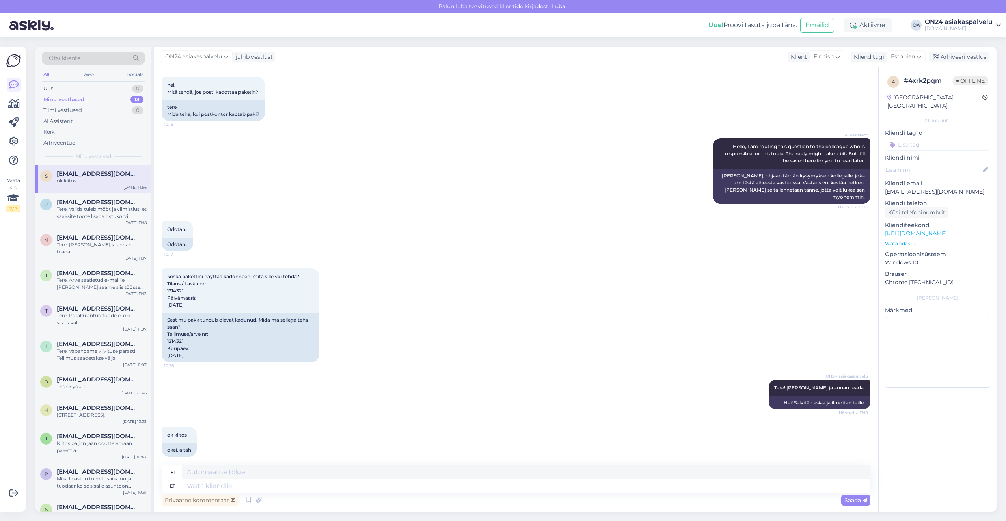 The height and width of the screenshot is (521, 1006). What do you see at coordinates (65, 58) in the screenshot?
I see `span: Otsi kliente` at bounding box center [65, 58].